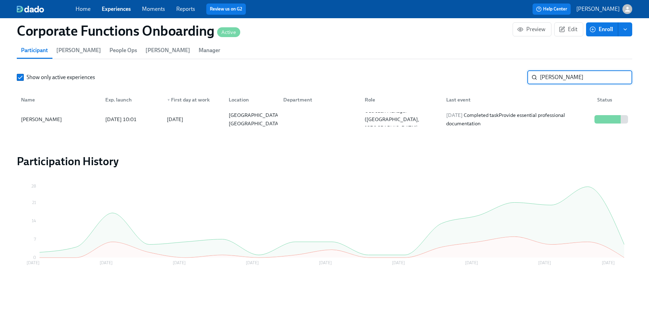  What do you see at coordinates (551, 9) in the screenshot?
I see `button: Help Center` at bounding box center [551, 9].